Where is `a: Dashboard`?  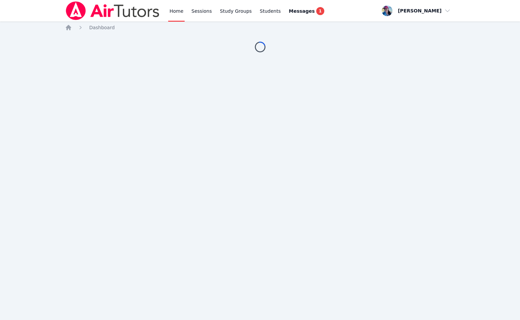
a: Dashboard is located at coordinates (102, 28).